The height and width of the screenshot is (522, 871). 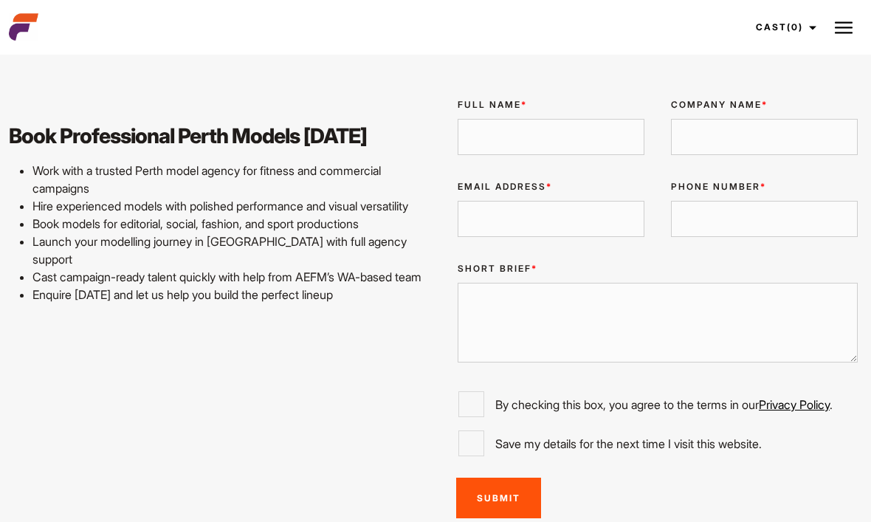 What do you see at coordinates (498, 498) in the screenshot?
I see `input: Submit` at bounding box center [498, 498].